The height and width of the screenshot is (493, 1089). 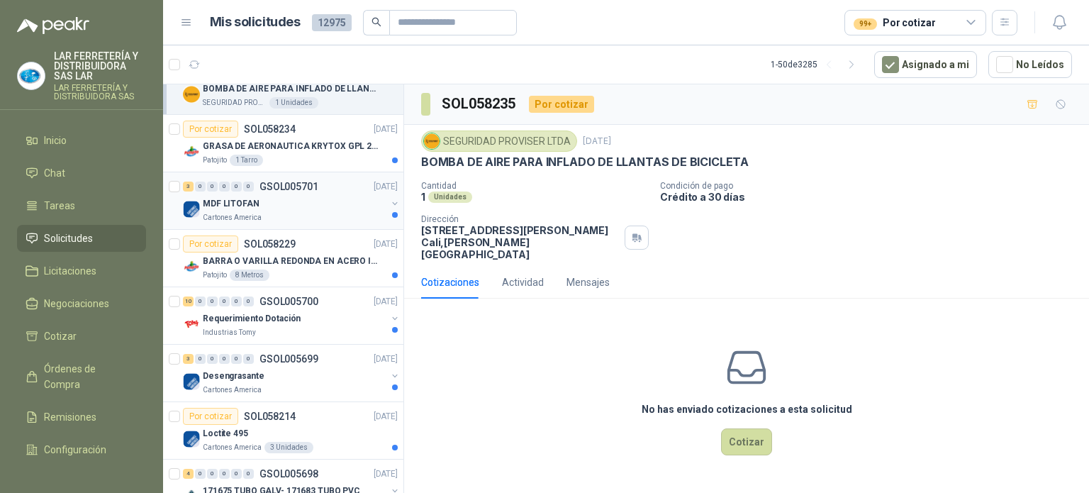 I want to click on a: Inicio, so click(x=82, y=140).